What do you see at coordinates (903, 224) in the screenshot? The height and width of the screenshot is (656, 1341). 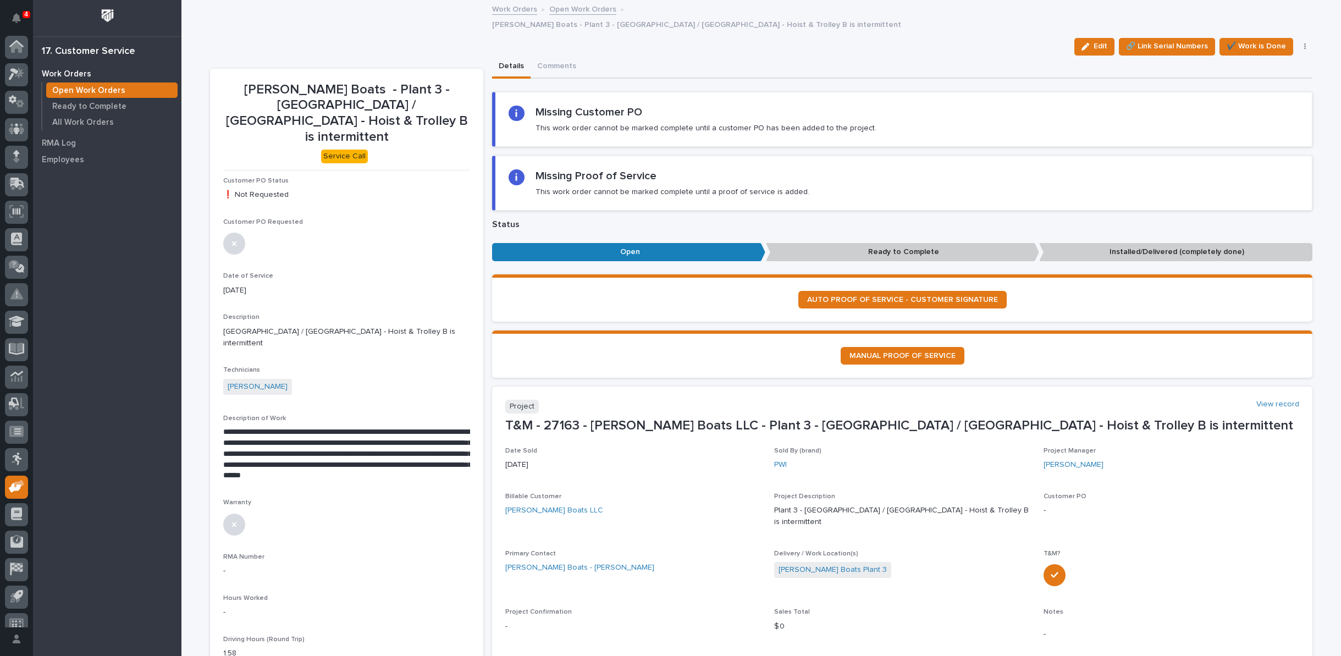 I see `p: Status` at bounding box center [903, 224].